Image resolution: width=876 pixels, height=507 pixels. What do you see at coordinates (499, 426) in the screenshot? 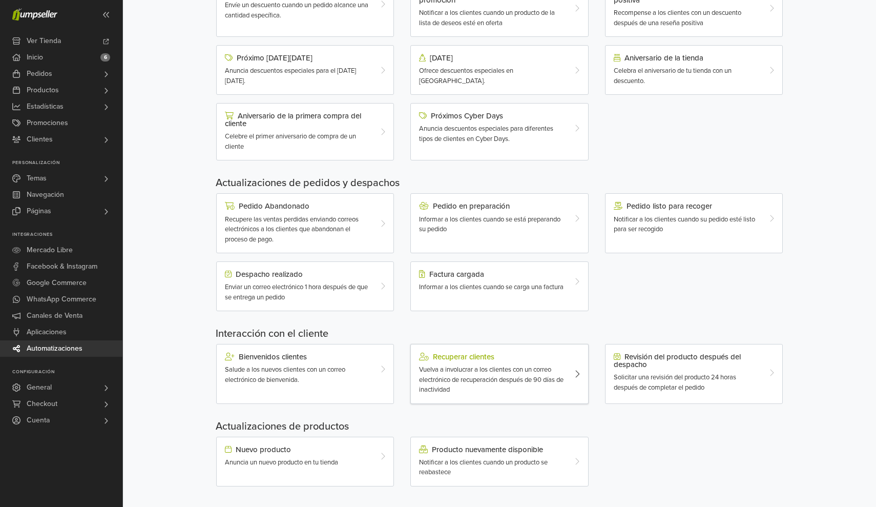
I see `h5: Actualizaciones de productos` at bounding box center [499, 426].